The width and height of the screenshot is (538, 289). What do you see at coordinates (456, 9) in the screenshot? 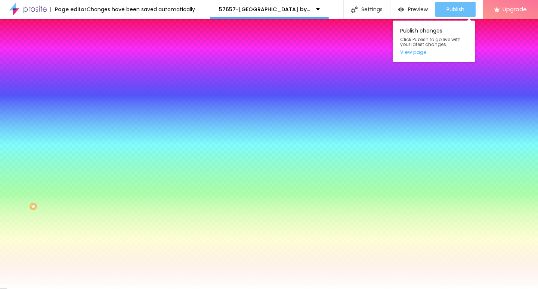
I see `button: Publish` at bounding box center [456, 9].